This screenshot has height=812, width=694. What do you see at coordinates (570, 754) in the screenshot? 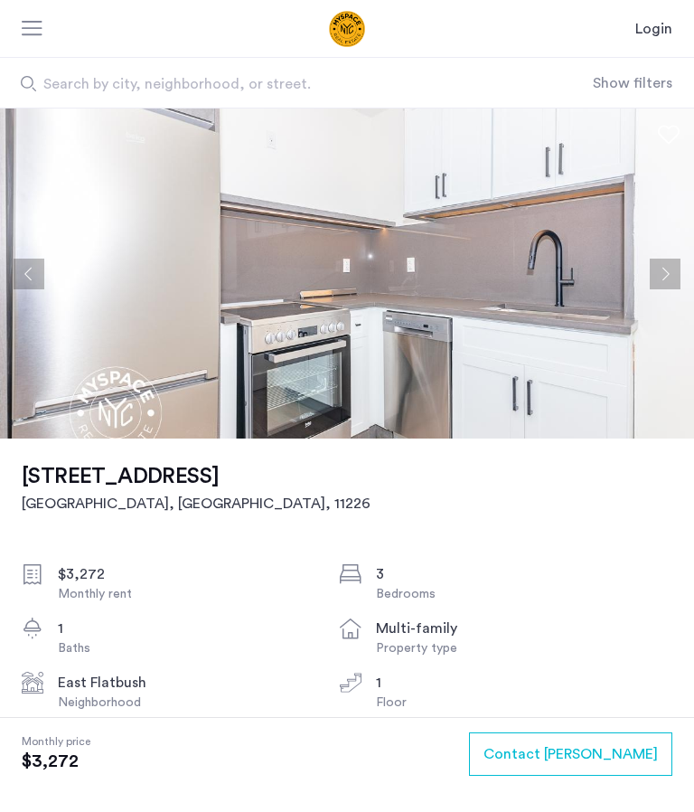
I see `button: button` at bounding box center [570, 754].